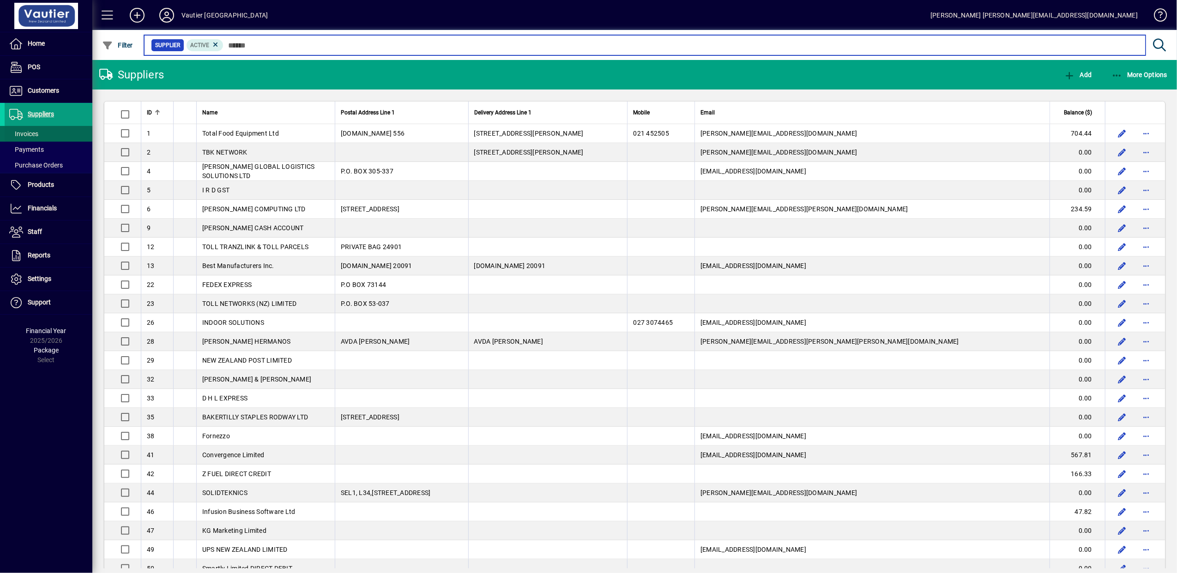 The height and width of the screenshot is (573, 1177). I want to click on span: Balance ($), so click(1077, 113).